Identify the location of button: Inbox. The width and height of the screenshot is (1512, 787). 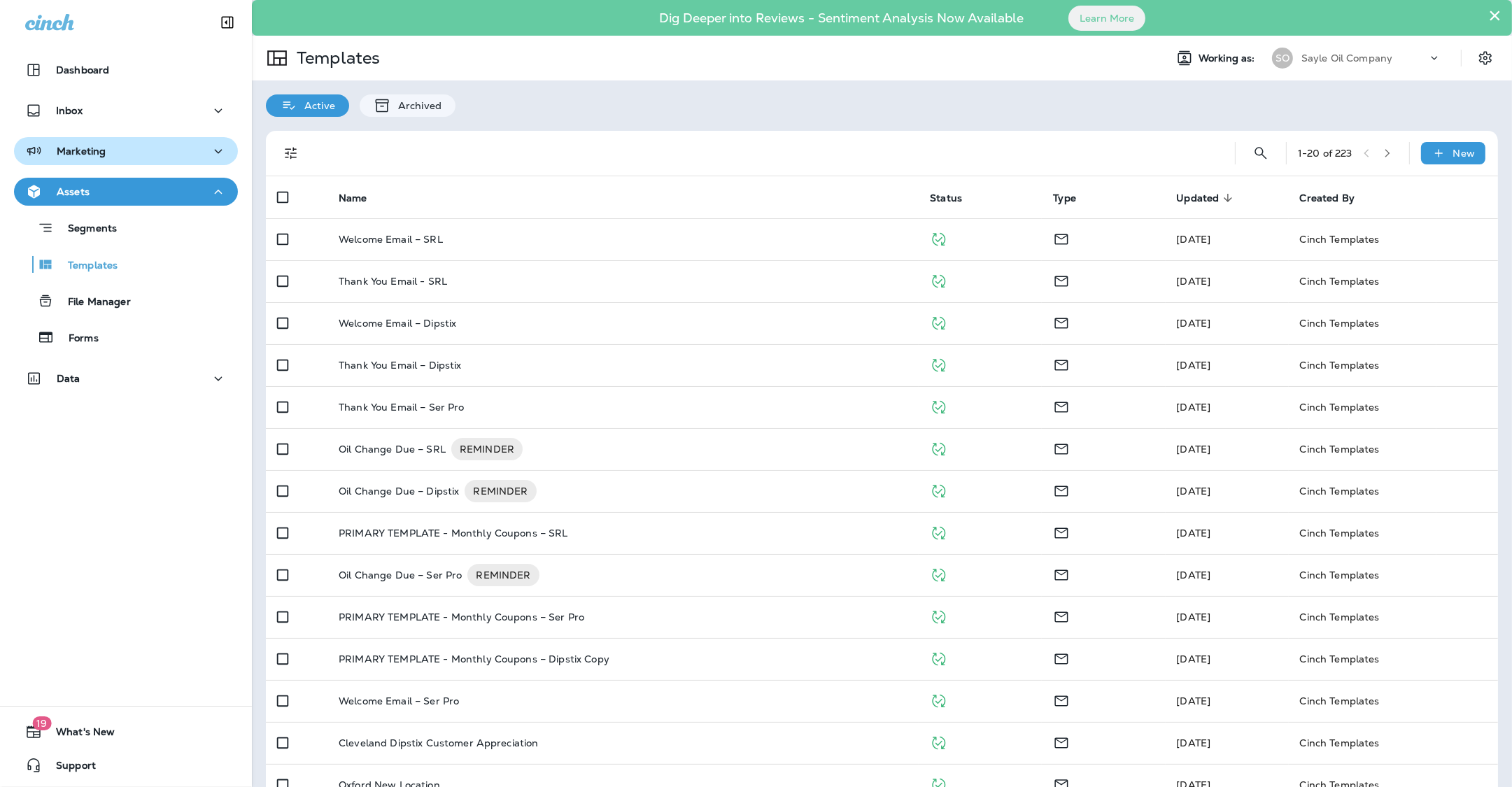
(126, 110).